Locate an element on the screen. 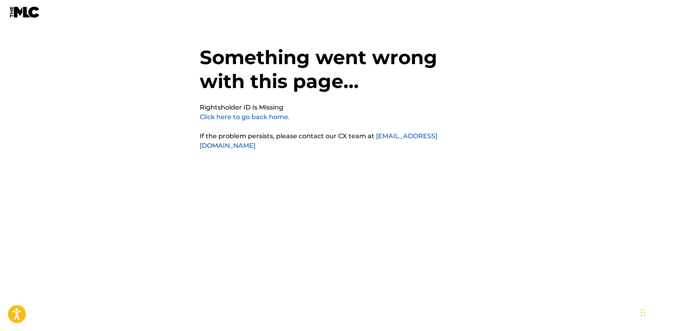 This screenshot has width=678, height=331. div: Chat Widget is located at coordinates (658, 311).